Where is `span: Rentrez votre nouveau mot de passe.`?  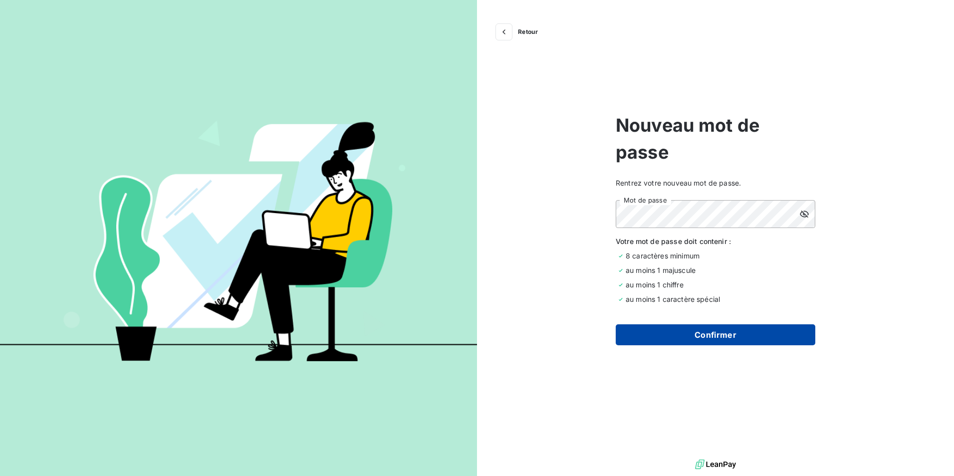 span: Rentrez votre nouveau mot de passe. is located at coordinates (715, 183).